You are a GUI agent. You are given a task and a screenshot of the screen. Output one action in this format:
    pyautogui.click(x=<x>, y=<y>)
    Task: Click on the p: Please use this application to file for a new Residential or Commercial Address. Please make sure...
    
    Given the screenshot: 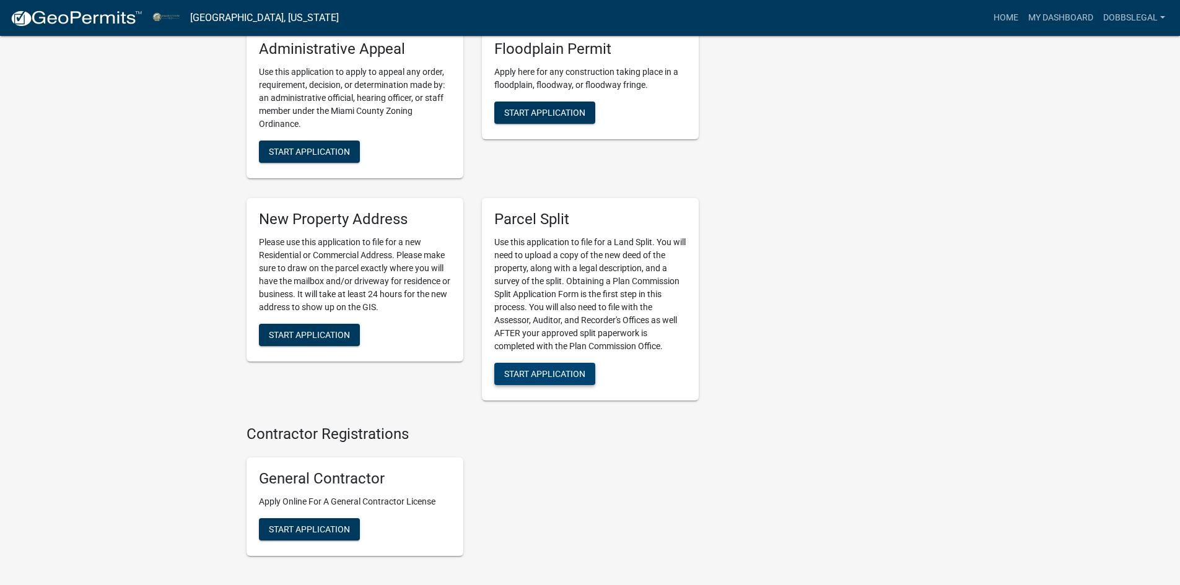 What is the action you would take?
    pyautogui.click(x=355, y=275)
    